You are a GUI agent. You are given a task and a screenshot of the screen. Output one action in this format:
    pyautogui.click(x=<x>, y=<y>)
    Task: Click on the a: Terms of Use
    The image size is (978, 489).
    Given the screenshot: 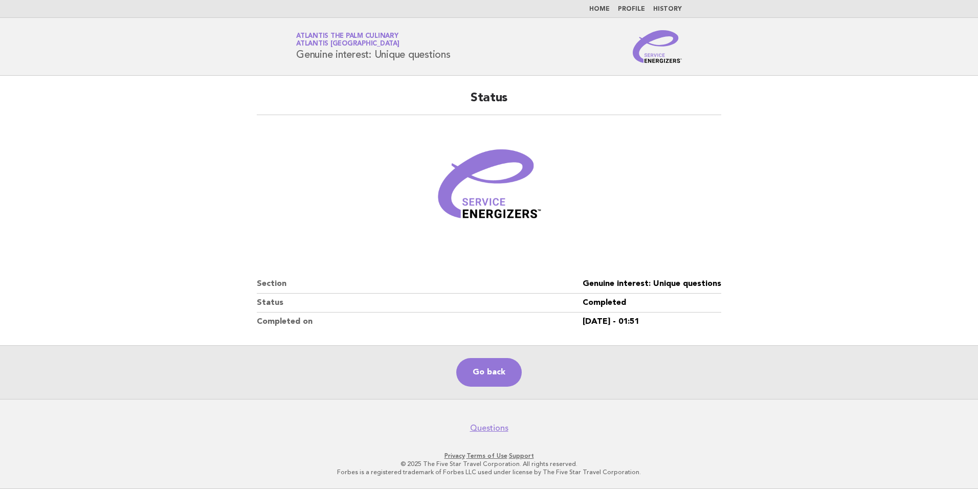 What is the action you would take?
    pyautogui.click(x=487, y=456)
    